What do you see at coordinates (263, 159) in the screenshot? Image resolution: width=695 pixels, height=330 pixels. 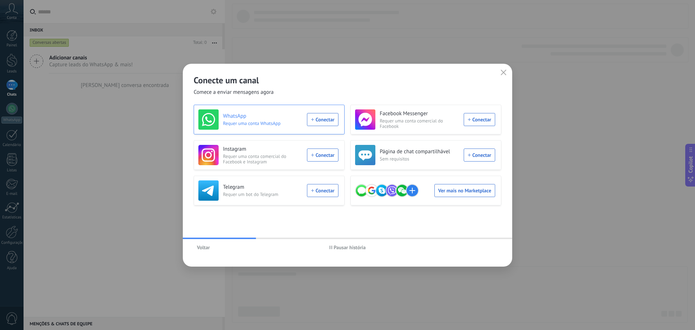 I see `span: Requer uma conta comercial do Facebook e Instagram` at bounding box center [263, 159].